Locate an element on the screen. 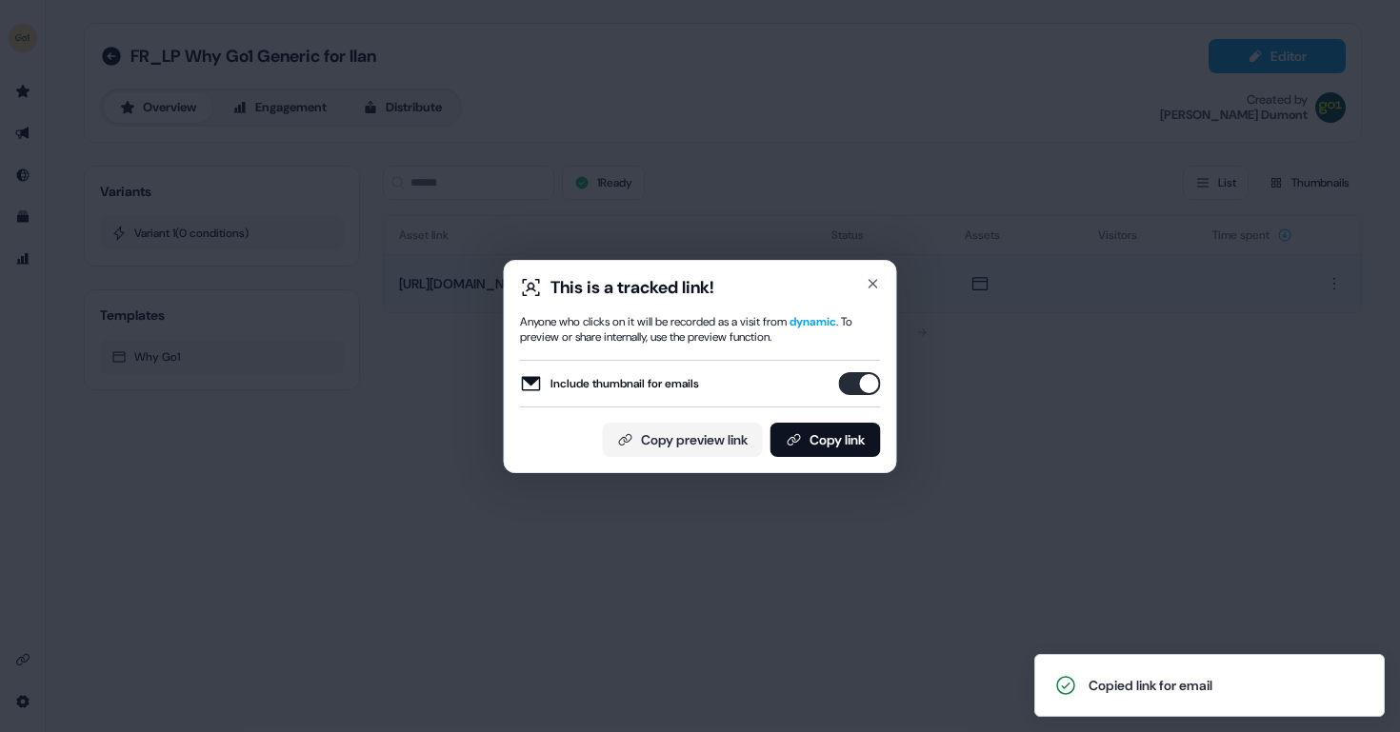  button: Copy preview link is located at coordinates (683, 440).